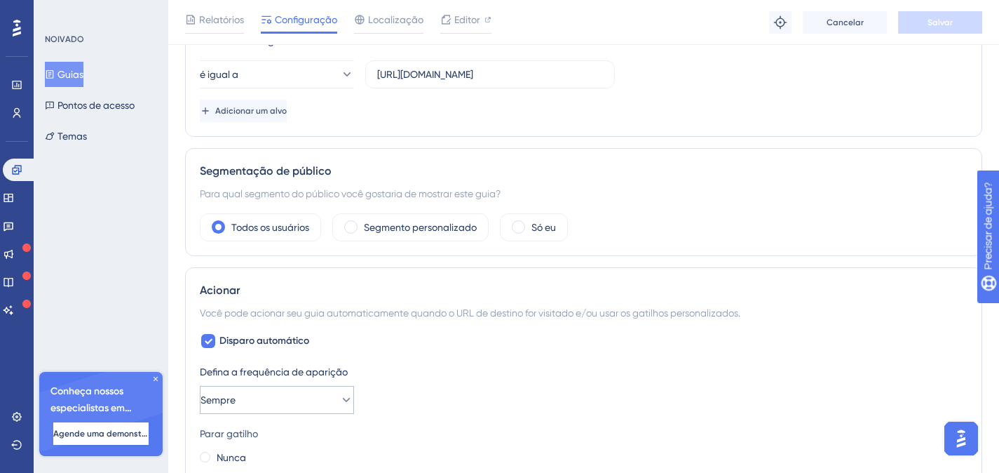 This screenshot has height=473, width=999. I want to click on font: Relatórios, so click(222, 20).